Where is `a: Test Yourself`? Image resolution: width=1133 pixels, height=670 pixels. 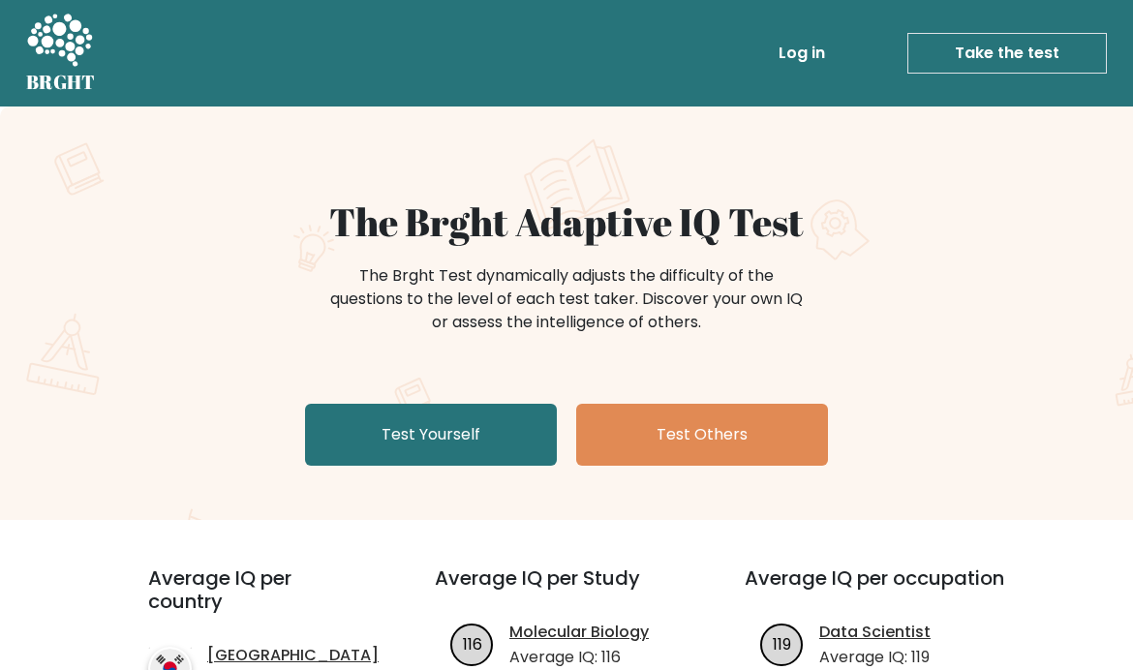 a: Test Yourself is located at coordinates (431, 435).